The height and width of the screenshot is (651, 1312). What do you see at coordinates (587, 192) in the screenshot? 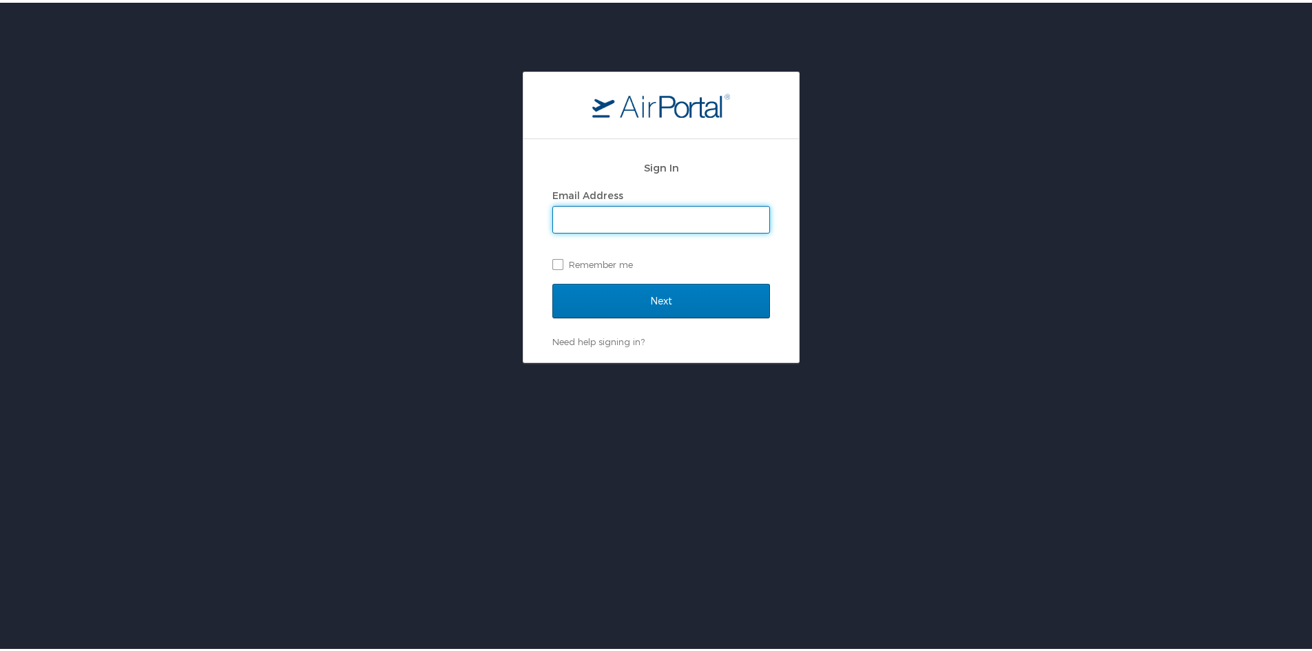
I see `label: Email Address` at bounding box center [587, 192].